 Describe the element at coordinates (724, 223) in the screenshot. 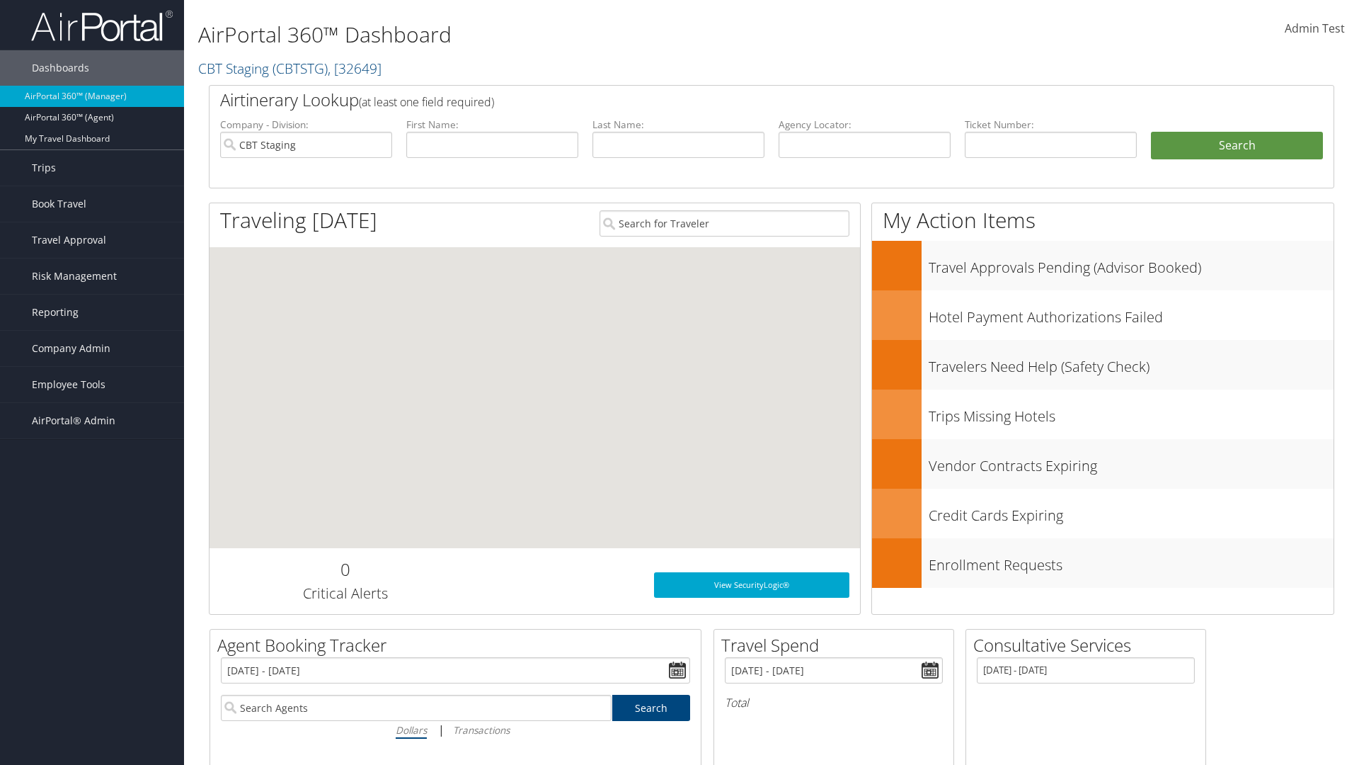

I see `input: Search for Traveler` at that location.